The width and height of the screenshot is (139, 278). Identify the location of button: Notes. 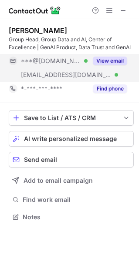
(71, 217).